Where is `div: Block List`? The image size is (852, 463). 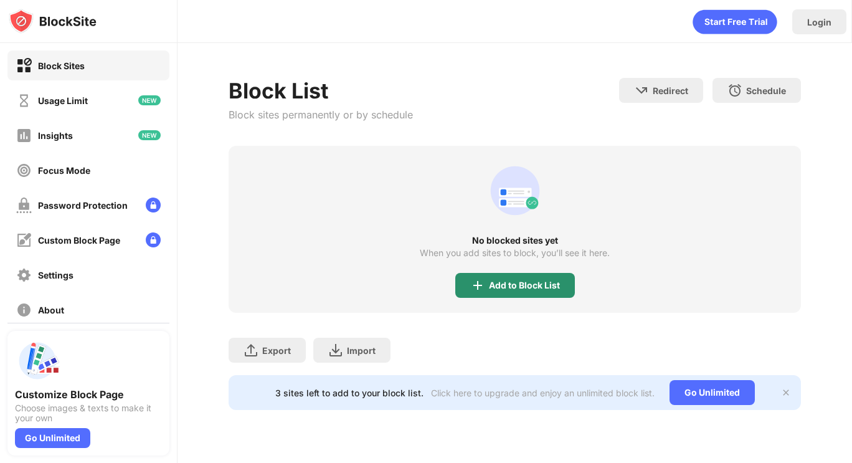 div: Block List is located at coordinates (321, 90).